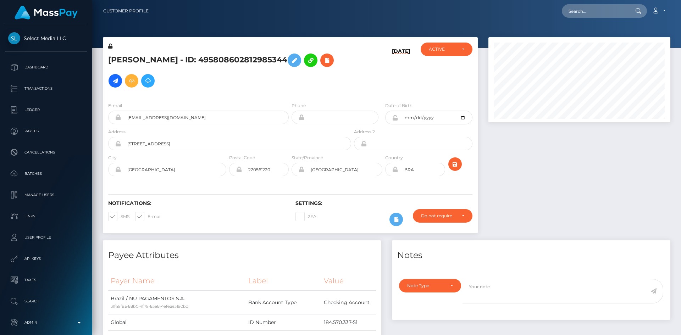  What do you see at coordinates (442, 49) in the screenshot?
I see `div: ACTIVE` at bounding box center [442, 49].